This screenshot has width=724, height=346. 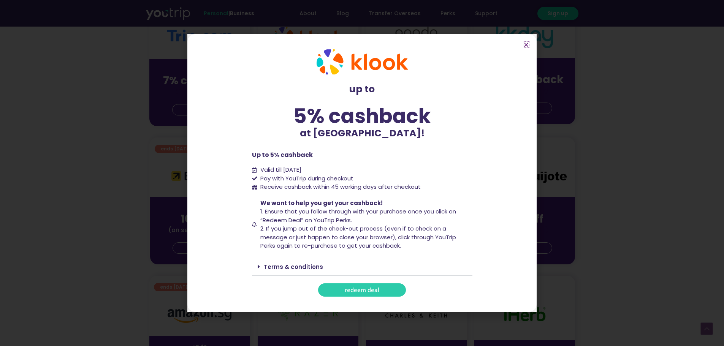 What do you see at coordinates (362, 155) in the screenshot?
I see `p: Up to 5% cashback` at bounding box center [362, 155].